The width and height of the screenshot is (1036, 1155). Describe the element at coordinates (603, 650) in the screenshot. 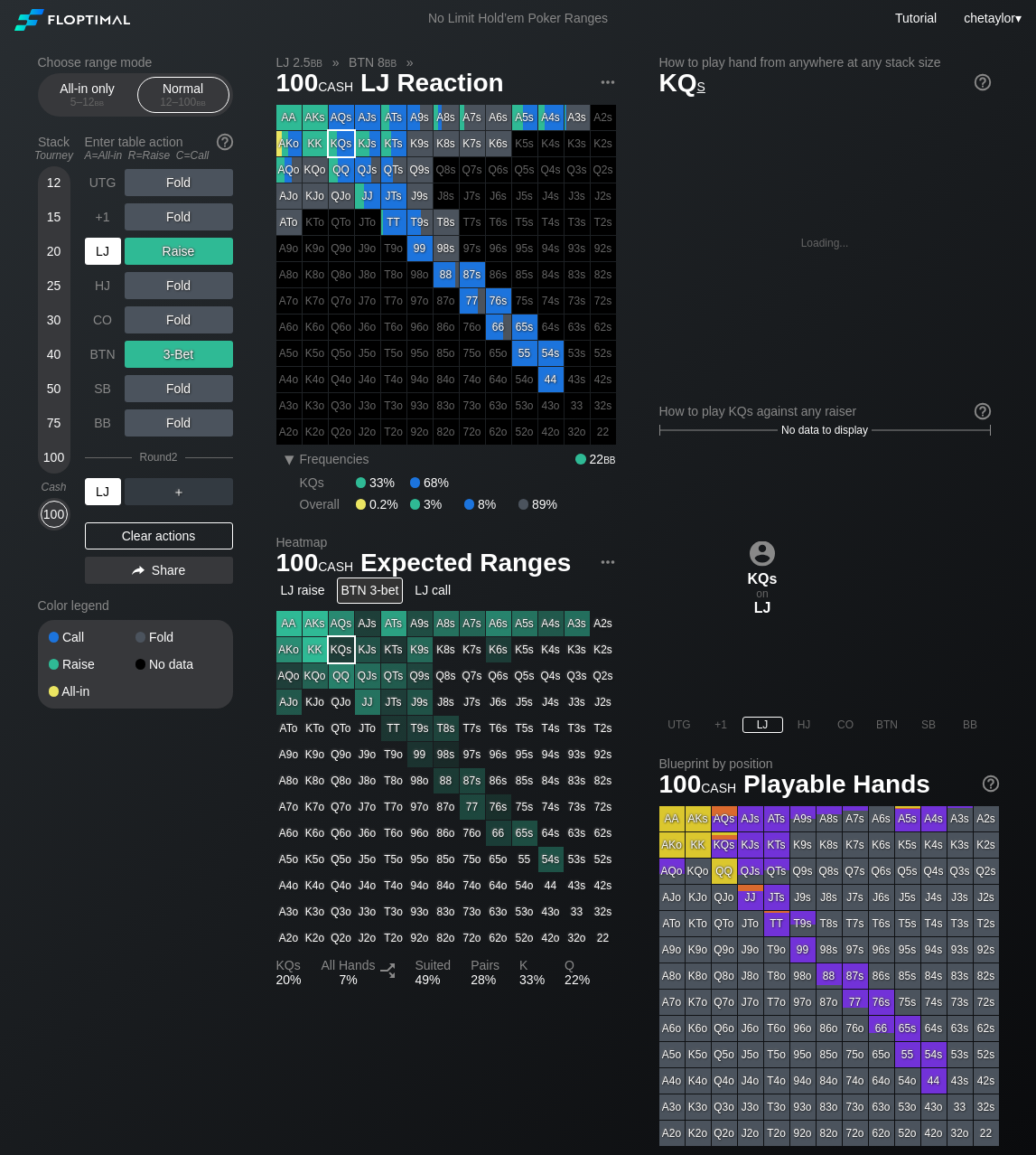

I see `div: K2s` at that location.